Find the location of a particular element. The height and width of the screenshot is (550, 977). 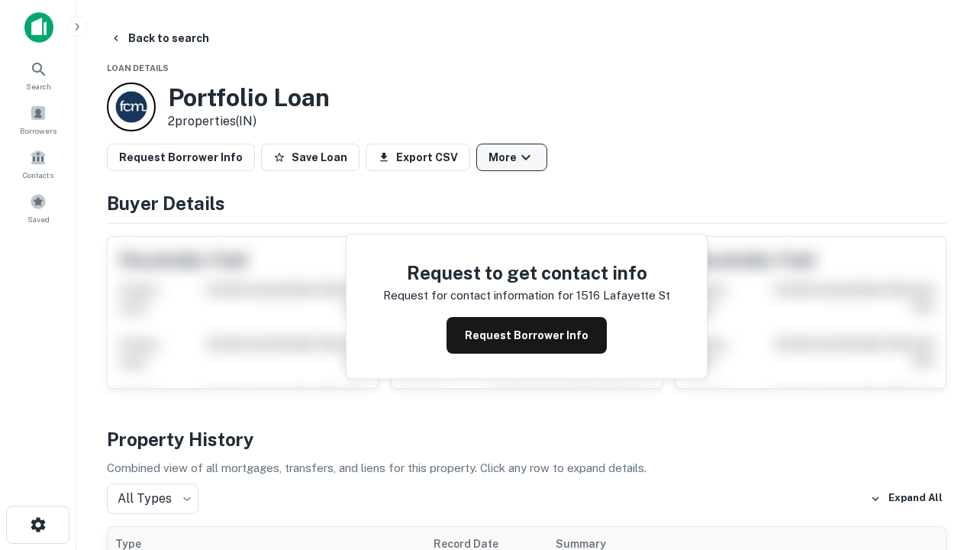

a: Saved is located at coordinates (38, 208).